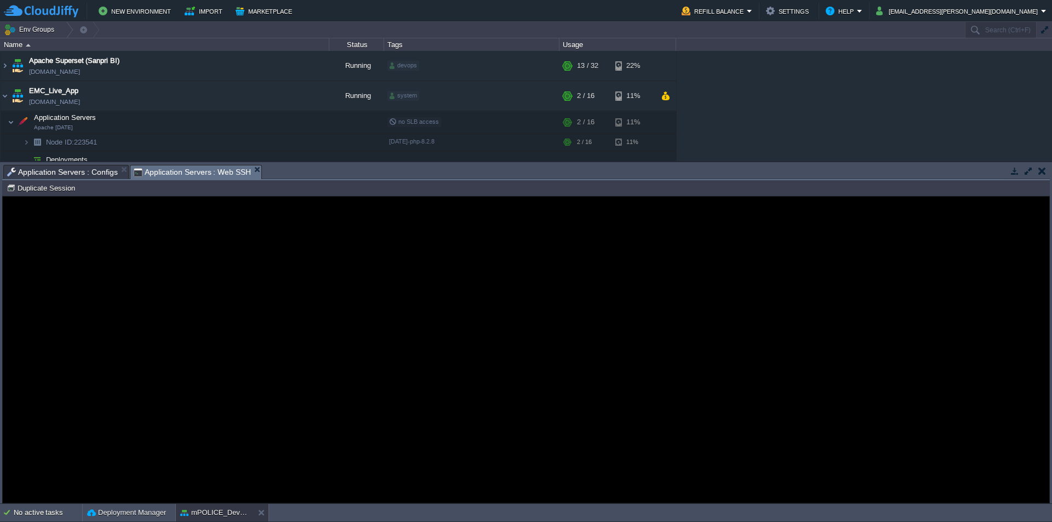 Image resolution: width=1052 pixels, height=522 pixels. I want to click on div: 13 / 32, so click(587, 66).